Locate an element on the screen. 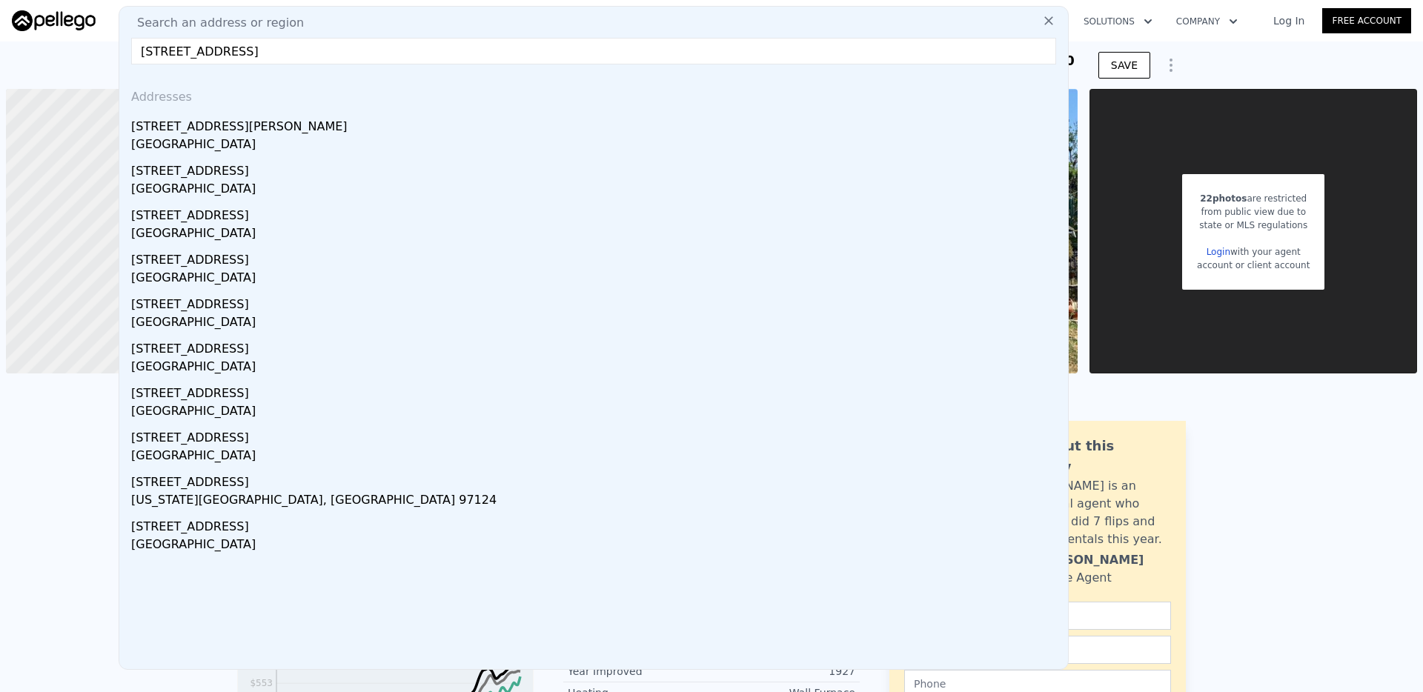  div: Addresses is located at coordinates (594, 94).